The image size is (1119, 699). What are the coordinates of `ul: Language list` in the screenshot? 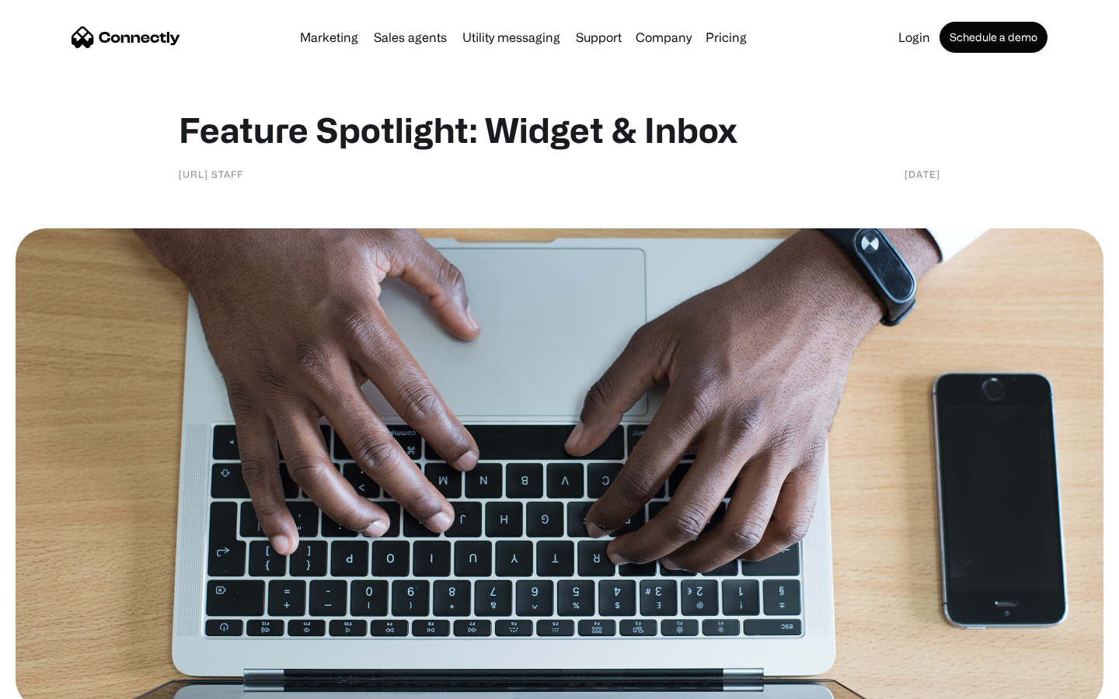 It's located at (62, 683).